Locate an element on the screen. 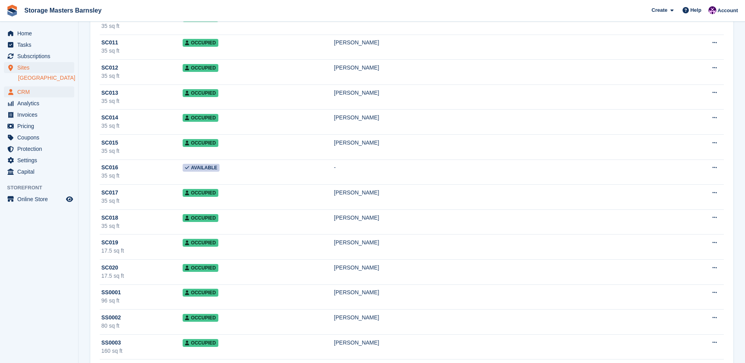 Image resolution: width=745 pixels, height=363 pixels. span: SC014 is located at coordinates (110, 117).